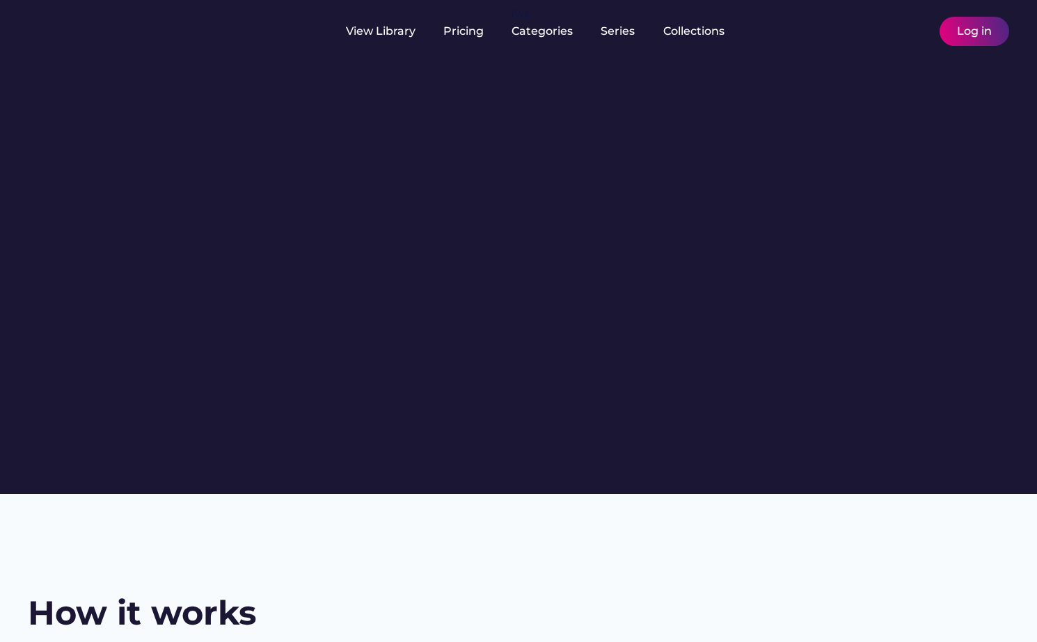 The height and width of the screenshot is (642, 1037). Describe the element at coordinates (381, 31) in the screenshot. I see `div: View Library` at that location.